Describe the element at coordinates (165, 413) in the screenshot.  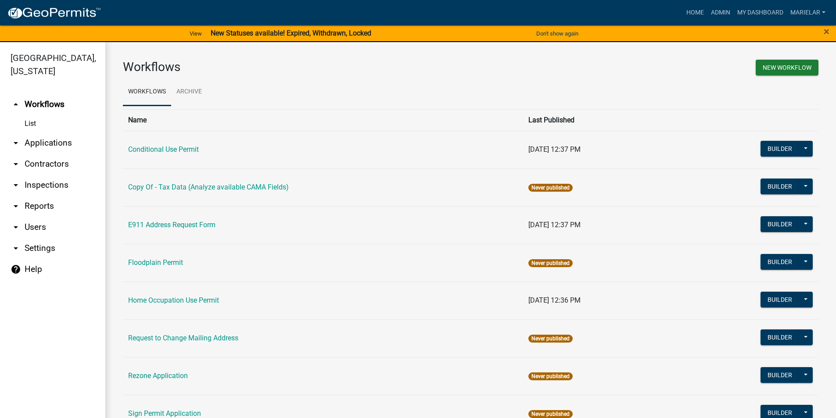
I see `a: Sign Permit Application` at that location.